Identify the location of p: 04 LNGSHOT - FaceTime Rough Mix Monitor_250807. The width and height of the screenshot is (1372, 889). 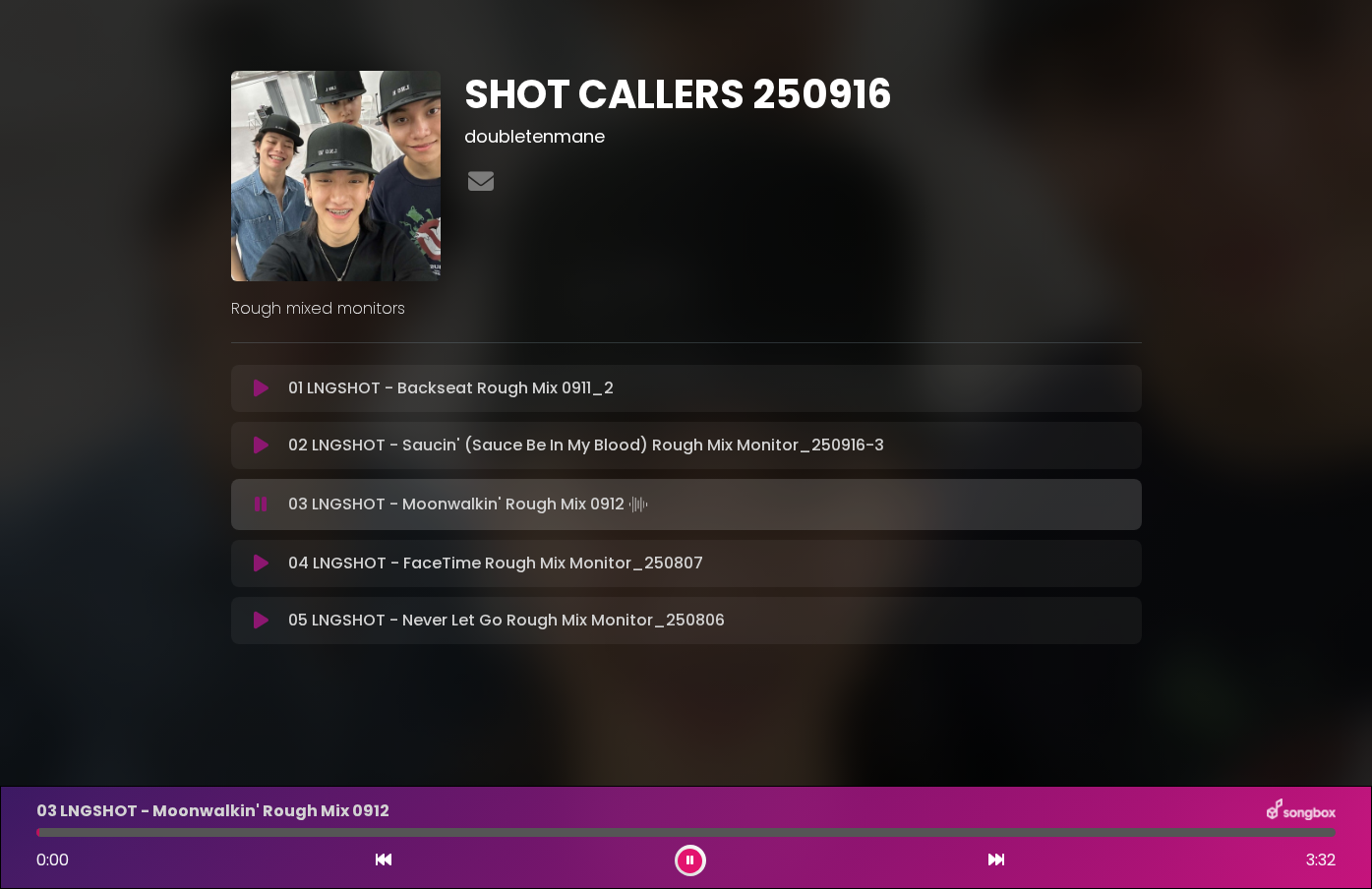
(495, 563).